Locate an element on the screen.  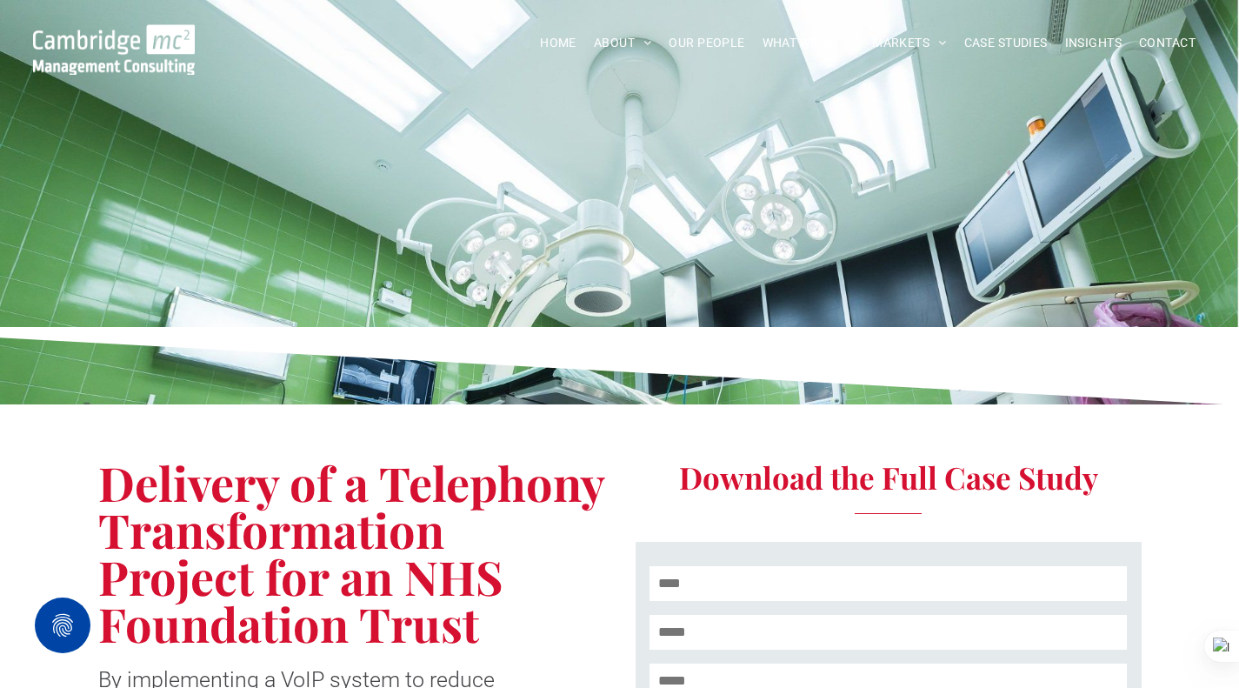
a: ABOUT is located at coordinates (623, 43).